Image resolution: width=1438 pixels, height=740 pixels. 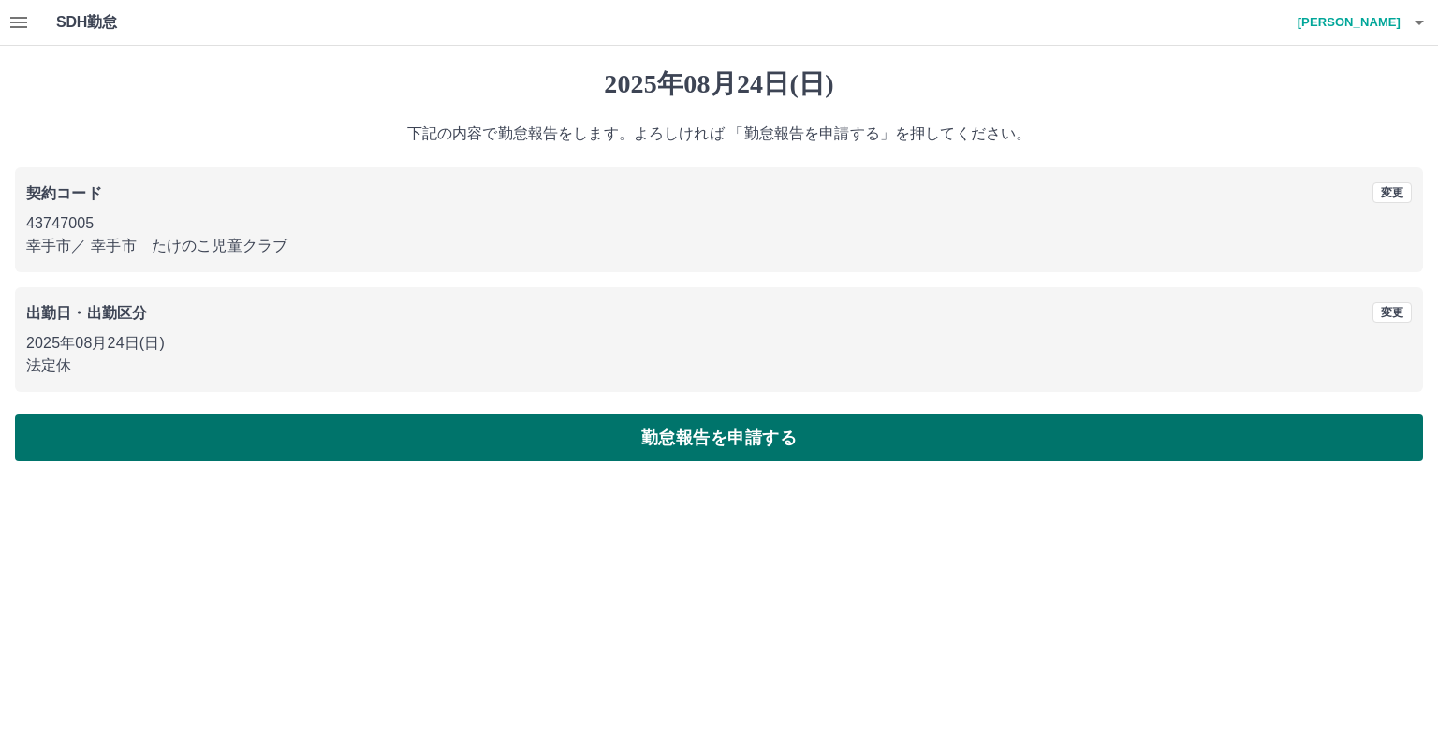 I want to click on p: 43747005, so click(x=719, y=224).